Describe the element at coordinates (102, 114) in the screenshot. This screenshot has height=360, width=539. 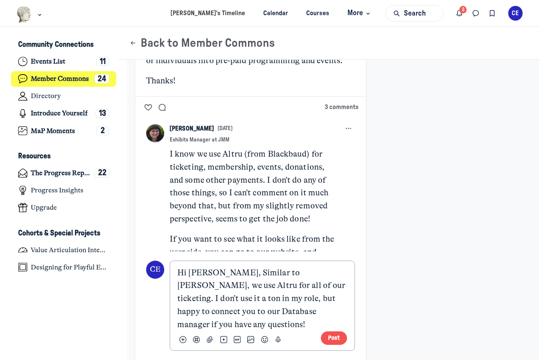
I see `div: 13` at that location.